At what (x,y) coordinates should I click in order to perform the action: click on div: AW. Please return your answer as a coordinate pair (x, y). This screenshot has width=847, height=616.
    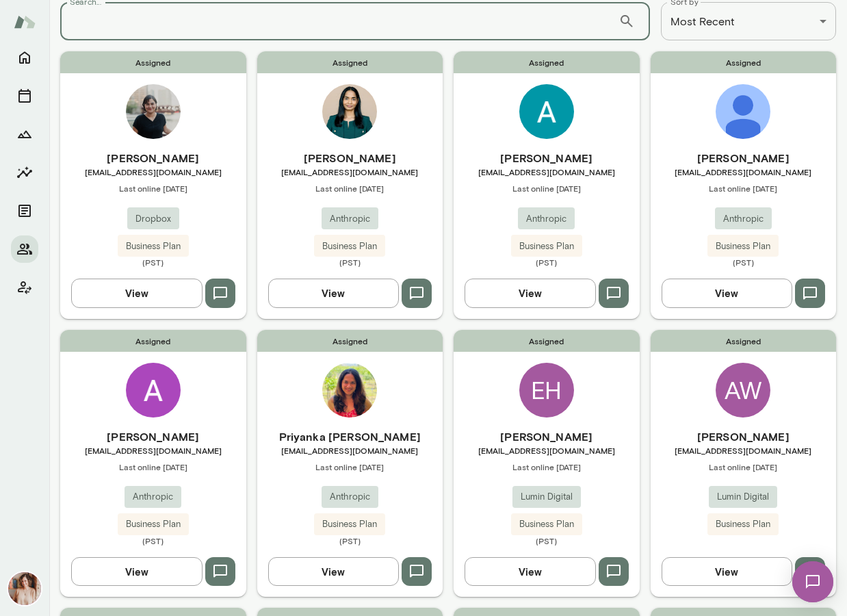
    Looking at the image, I should click on (743, 390).